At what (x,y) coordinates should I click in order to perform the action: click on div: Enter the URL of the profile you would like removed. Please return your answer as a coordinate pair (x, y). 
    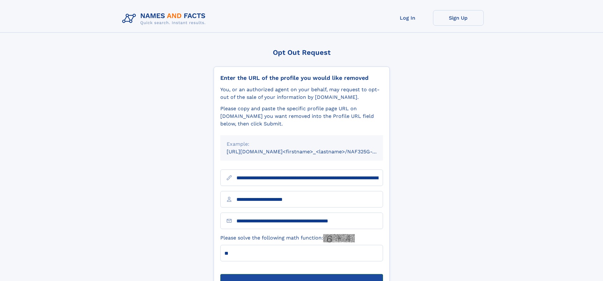
    Looking at the image, I should click on (302, 78).